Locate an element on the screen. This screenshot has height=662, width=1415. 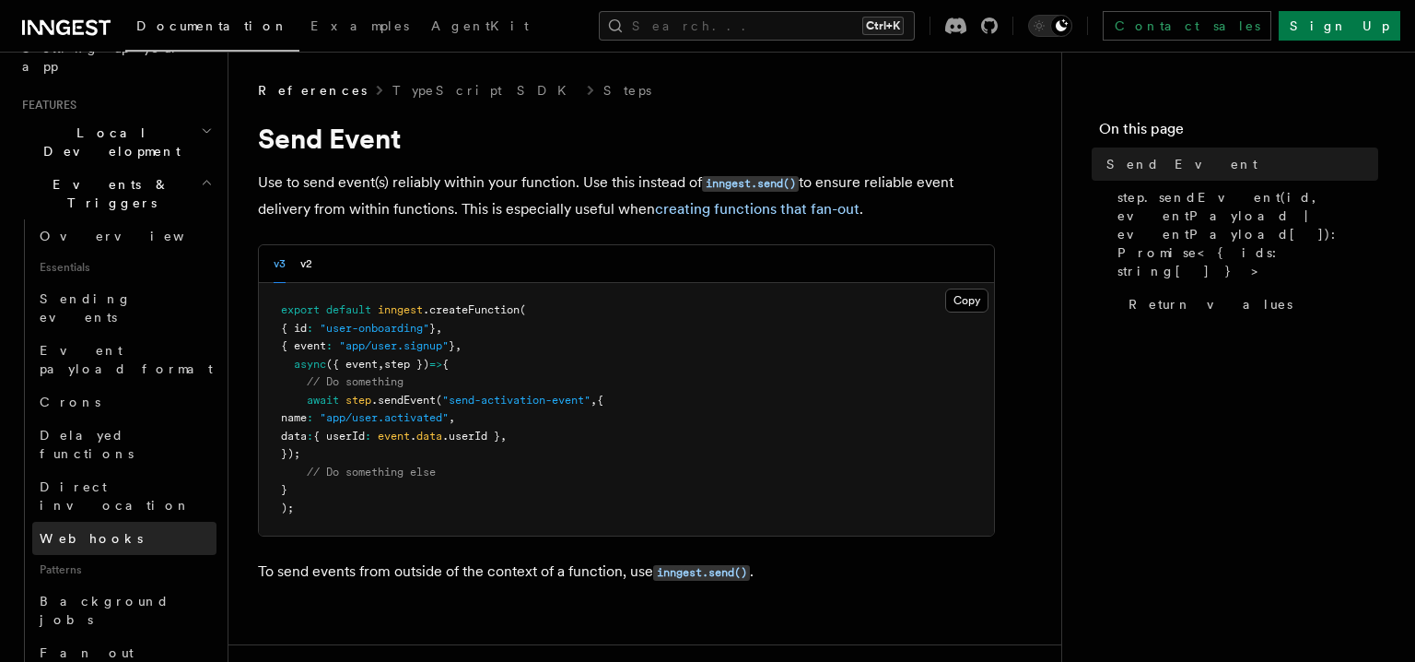
a: Send Event is located at coordinates (1239, 164).